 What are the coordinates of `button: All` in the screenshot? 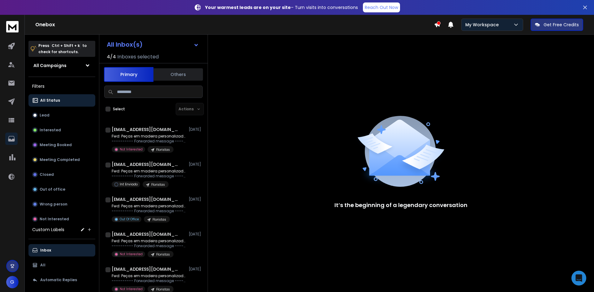 It's located at (62, 265).